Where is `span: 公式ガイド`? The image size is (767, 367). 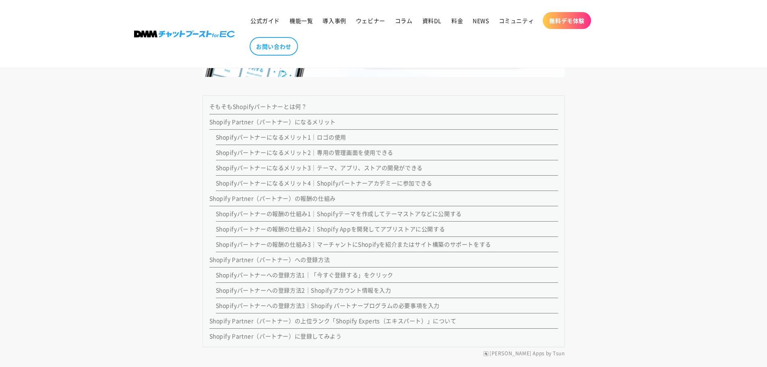
span: 公式ガイド is located at coordinates (265, 21).